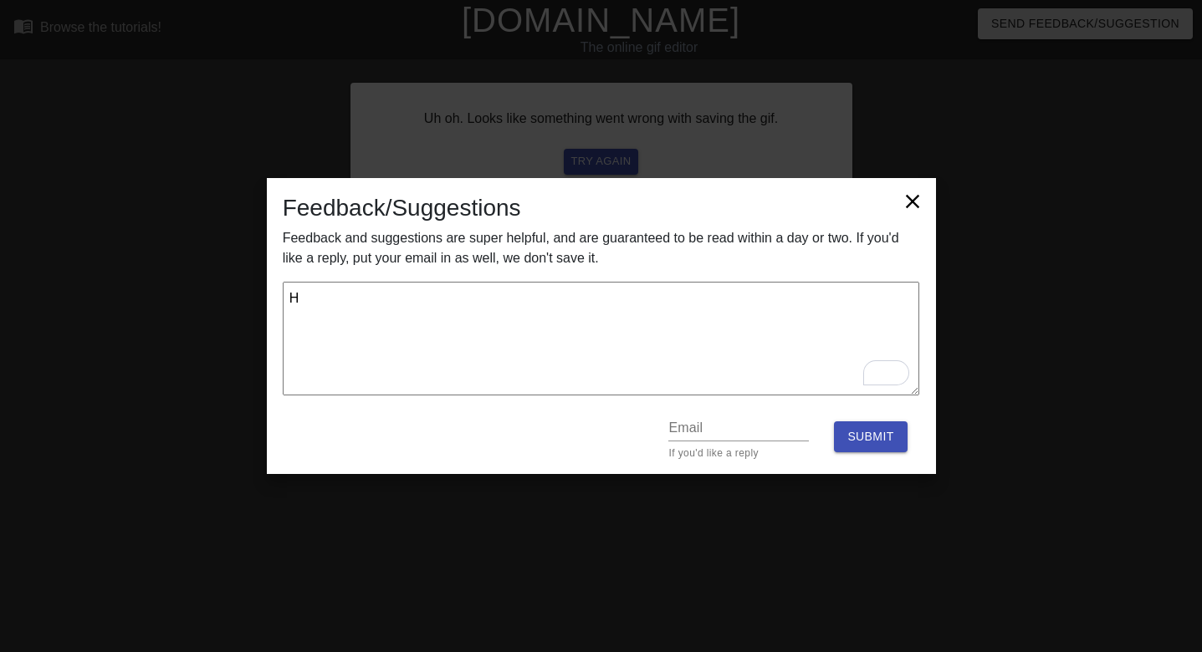 The width and height of the screenshot is (1202, 652). What do you see at coordinates (870, 437) in the screenshot?
I see `span: Submit` at bounding box center [870, 437].